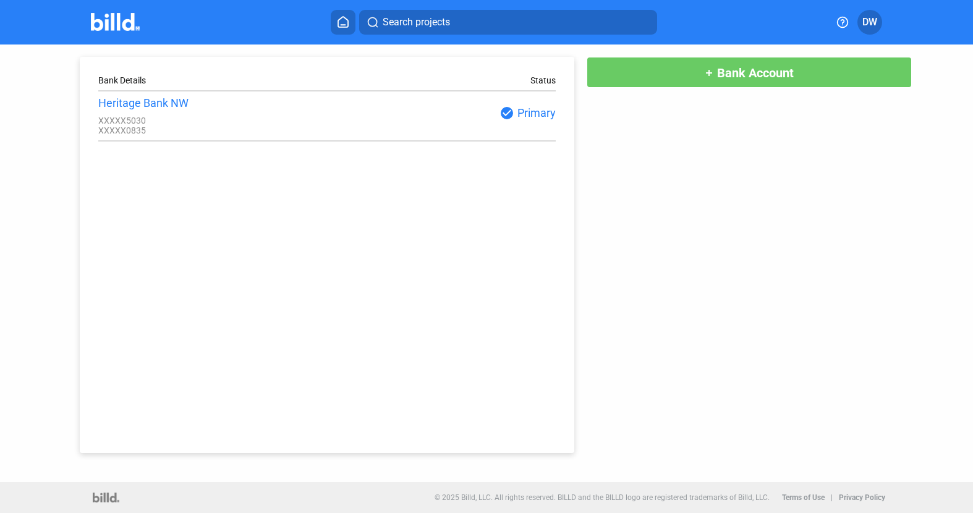  What do you see at coordinates (507, 113) in the screenshot?
I see `mat-icon: check_circle` at bounding box center [507, 113].